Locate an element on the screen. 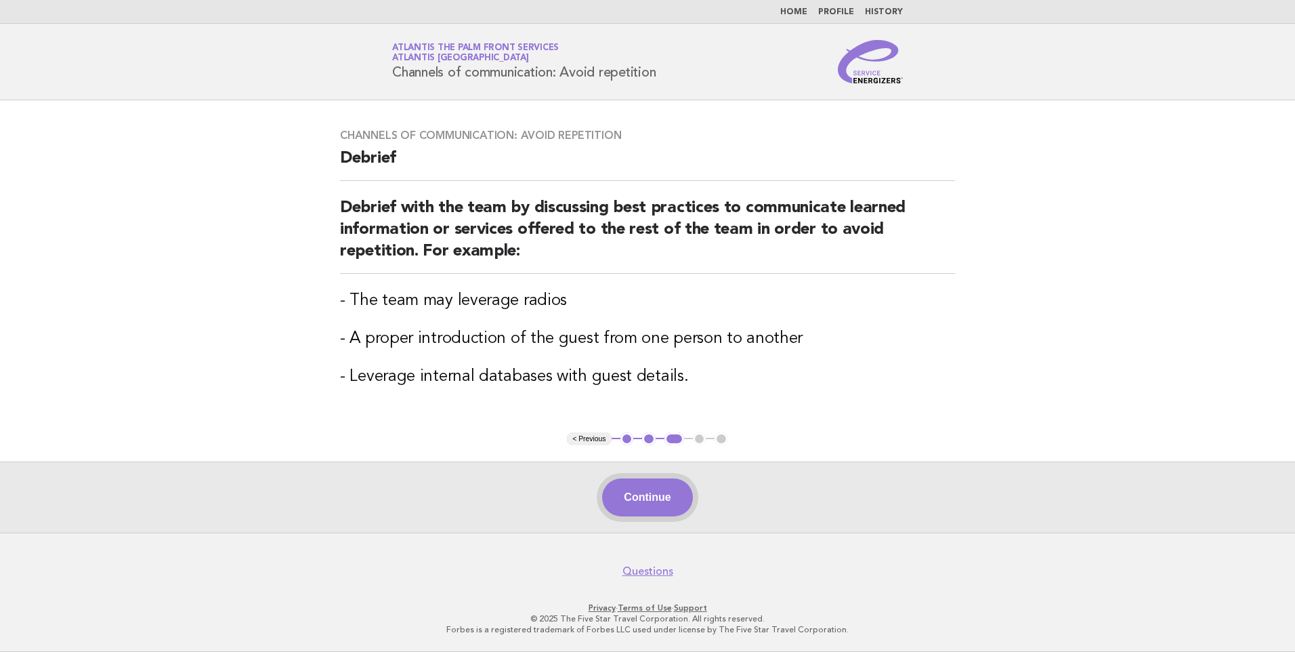  p: Forbes is a registered trademark of Forbes LLC used under license by The Five Star Travel Corpora... is located at coordinates (648, 629).